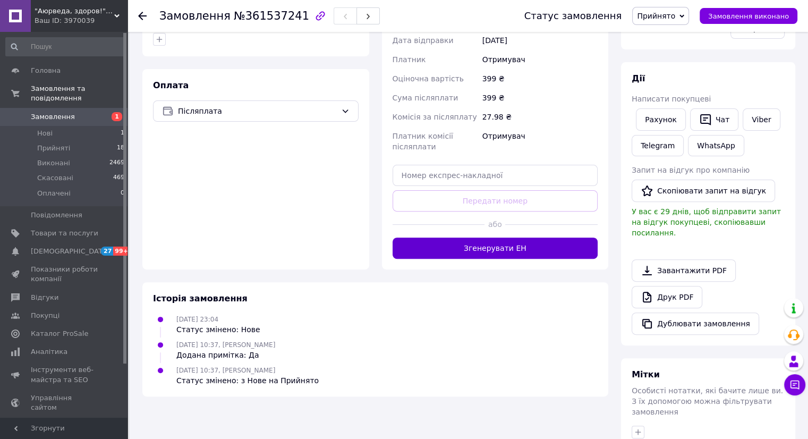 The image size is (808, 439). I want to click on span: Мітки, so click(645, 374).